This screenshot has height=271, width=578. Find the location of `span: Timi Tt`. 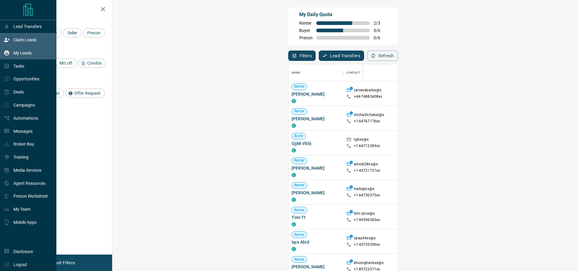

span: Timi Tt is located at coordinates (316, 218).